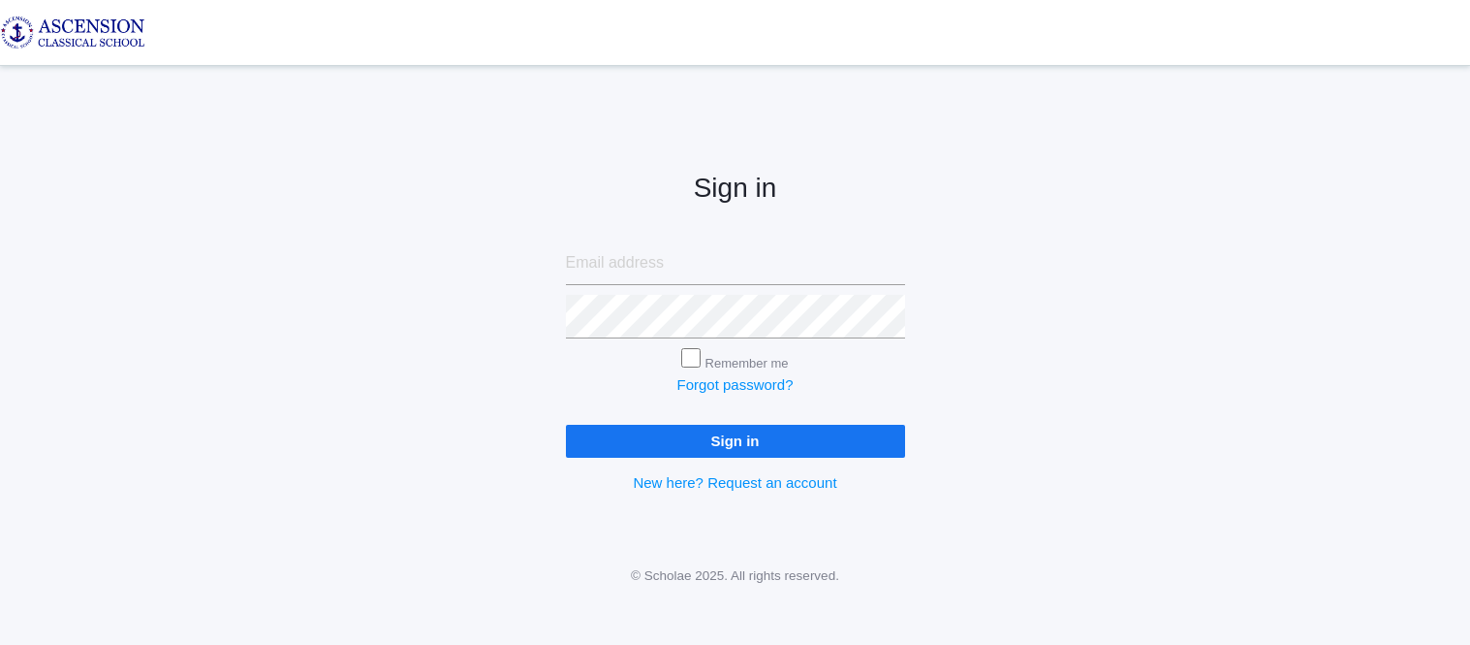 This screenshot has height=645, width=1470. What do you see at coordinates (736, 440) in the screenshot?
I see `input: Sign in` at bounding box center [736, 440].